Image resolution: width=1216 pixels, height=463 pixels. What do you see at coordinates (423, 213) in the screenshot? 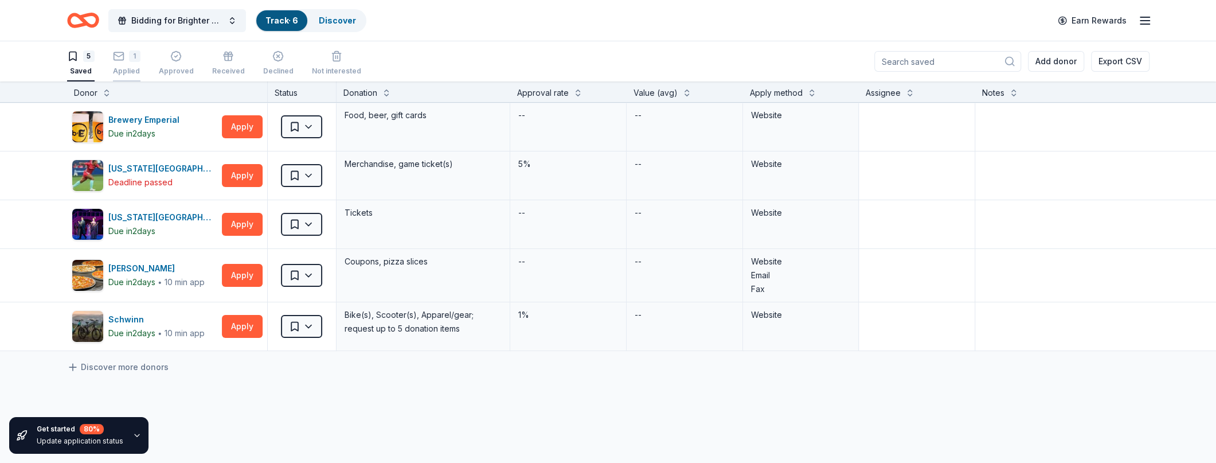
I see `div: Tickets` at bounding box center [423, 213].